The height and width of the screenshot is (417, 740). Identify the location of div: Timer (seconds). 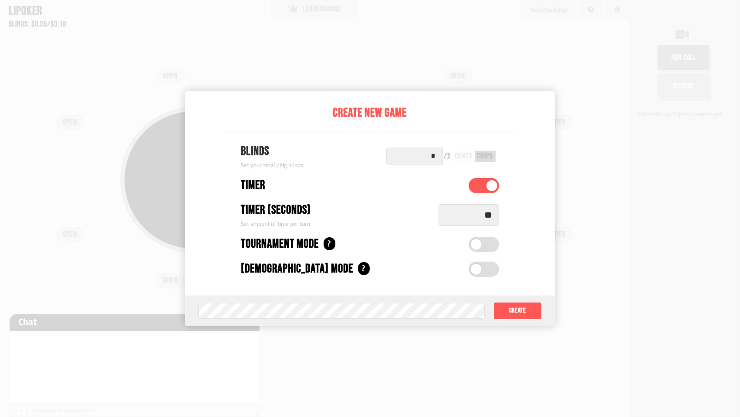
(276, 210).